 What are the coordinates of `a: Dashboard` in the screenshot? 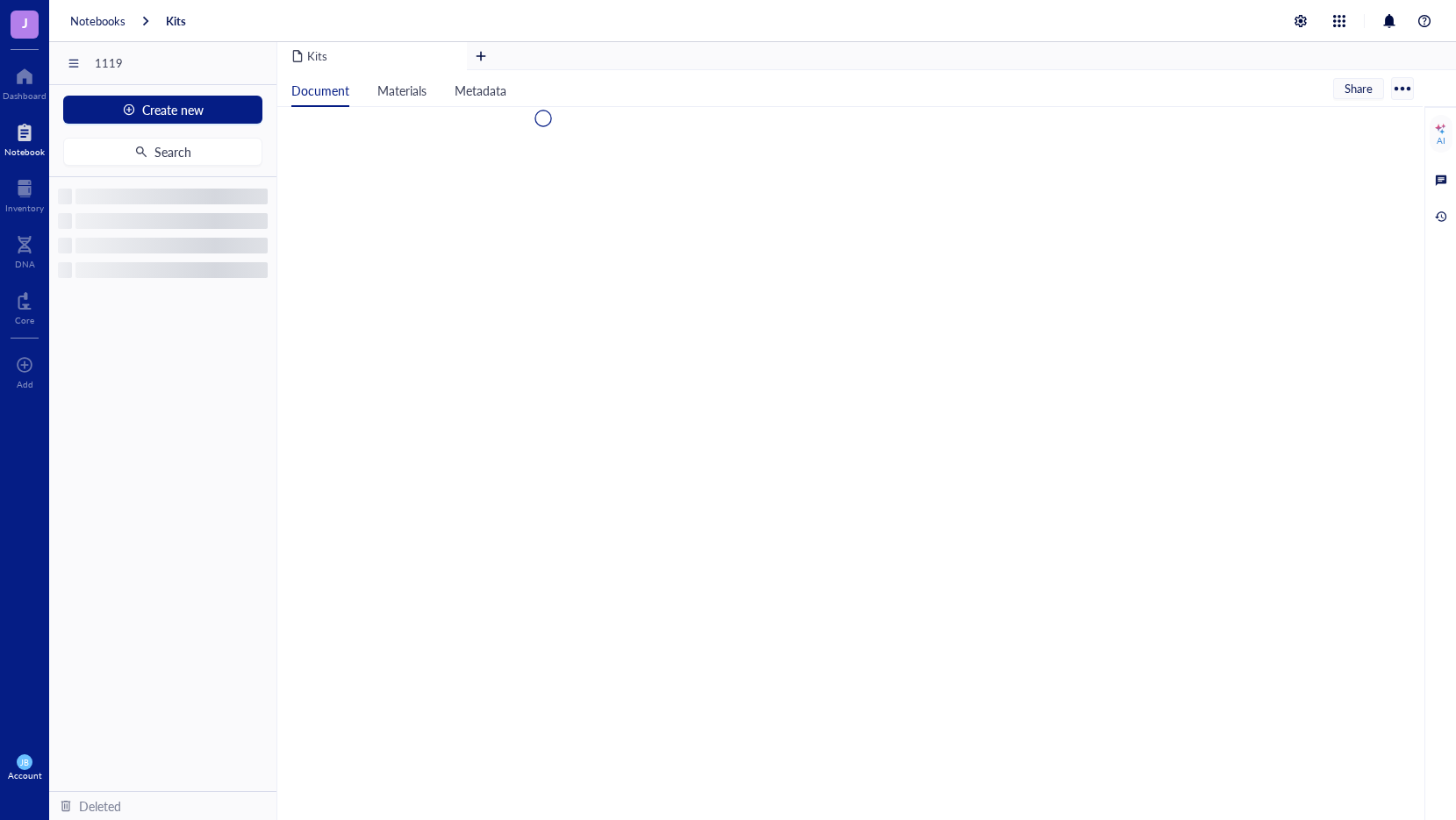 It's located at (24, 82).